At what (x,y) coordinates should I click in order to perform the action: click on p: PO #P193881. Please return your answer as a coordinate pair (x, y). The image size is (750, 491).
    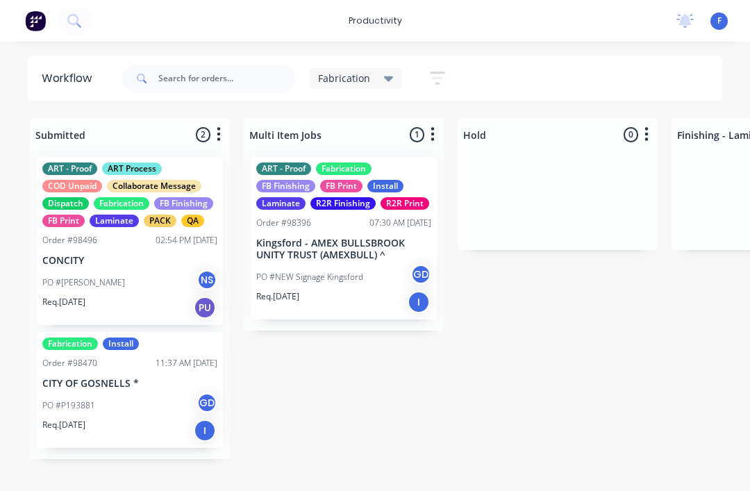
    Looking at the image, I should click on (69, 405).